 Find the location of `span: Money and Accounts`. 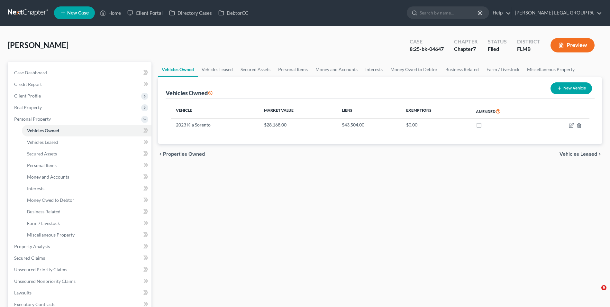

span: Money and Accounts is located at coordinates (48, 177).